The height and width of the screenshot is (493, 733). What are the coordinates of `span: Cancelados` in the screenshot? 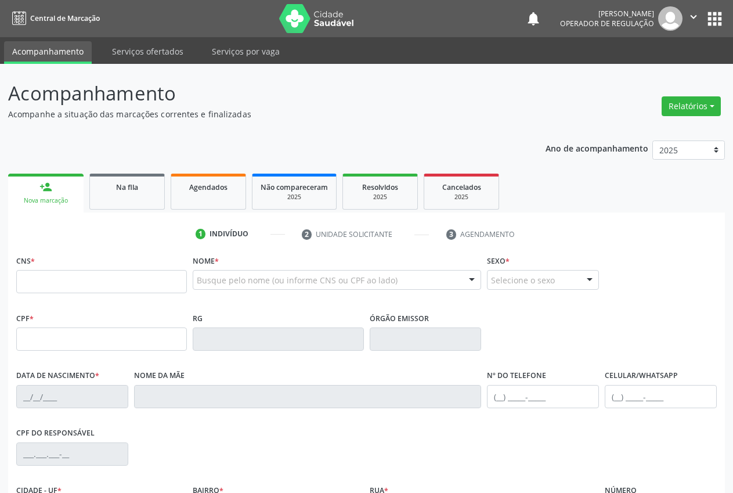 It's located at (462, 187).